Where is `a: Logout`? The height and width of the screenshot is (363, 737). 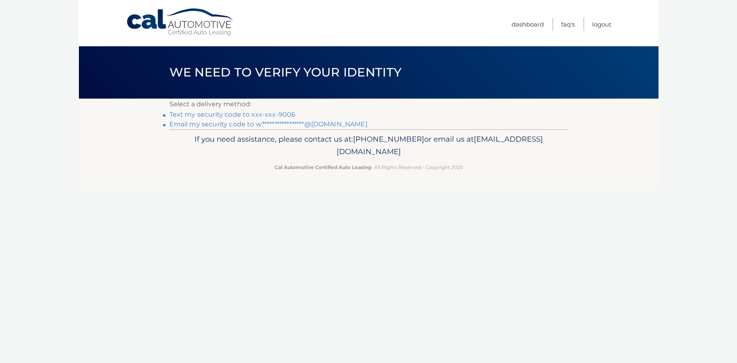
a: Logout is located at coordinates (602, 24).